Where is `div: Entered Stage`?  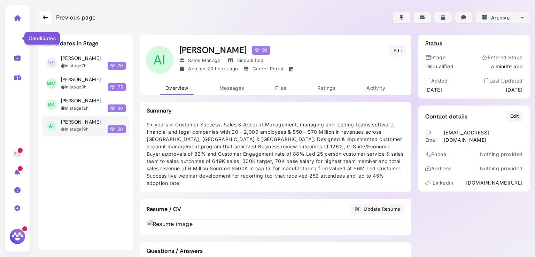 div: Entered Stage is located at coordinates (502, 57).